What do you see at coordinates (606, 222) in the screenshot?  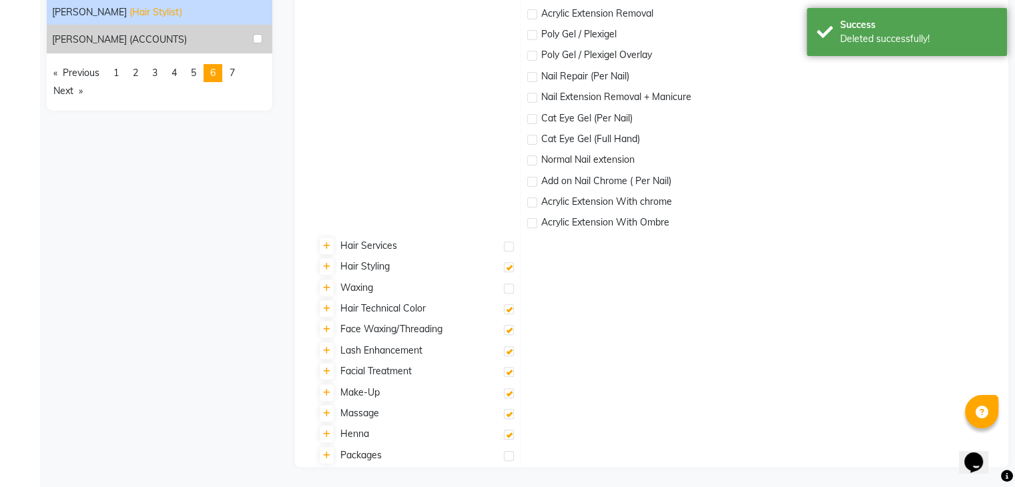 I see `span: Acrylic Extension With Ombre` at bounding box center [606, 222].